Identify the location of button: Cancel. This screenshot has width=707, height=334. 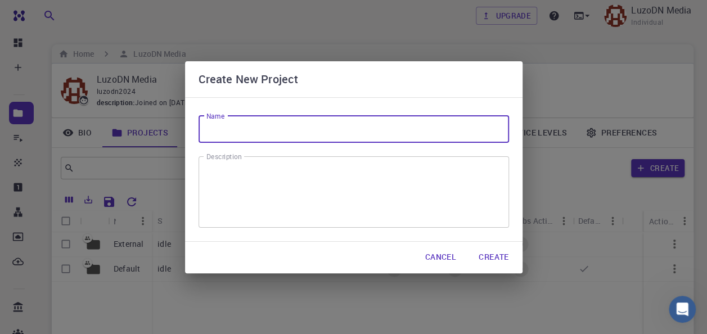
(441, 258).